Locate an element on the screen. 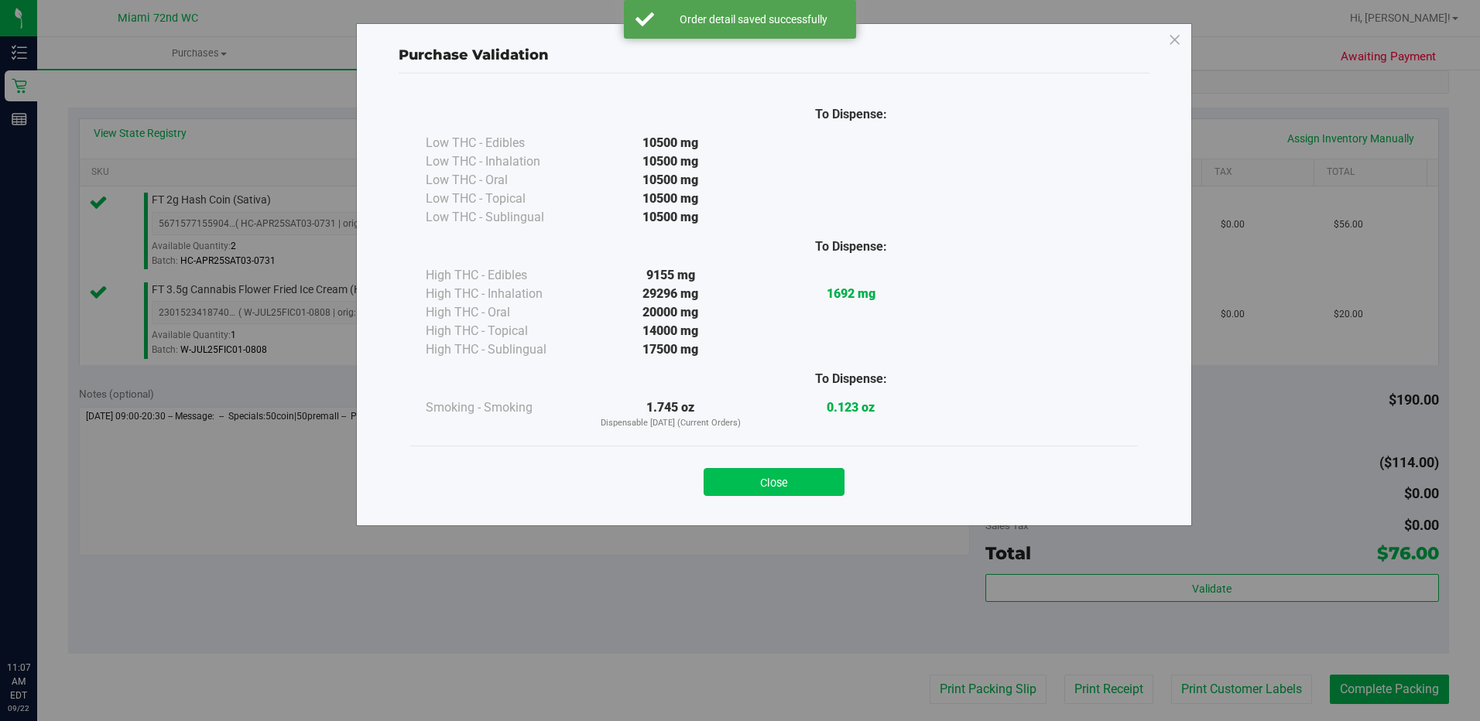 This screenshot has width=1480, height=721. span: Purchase Validation is located at coordinates (474, 55).